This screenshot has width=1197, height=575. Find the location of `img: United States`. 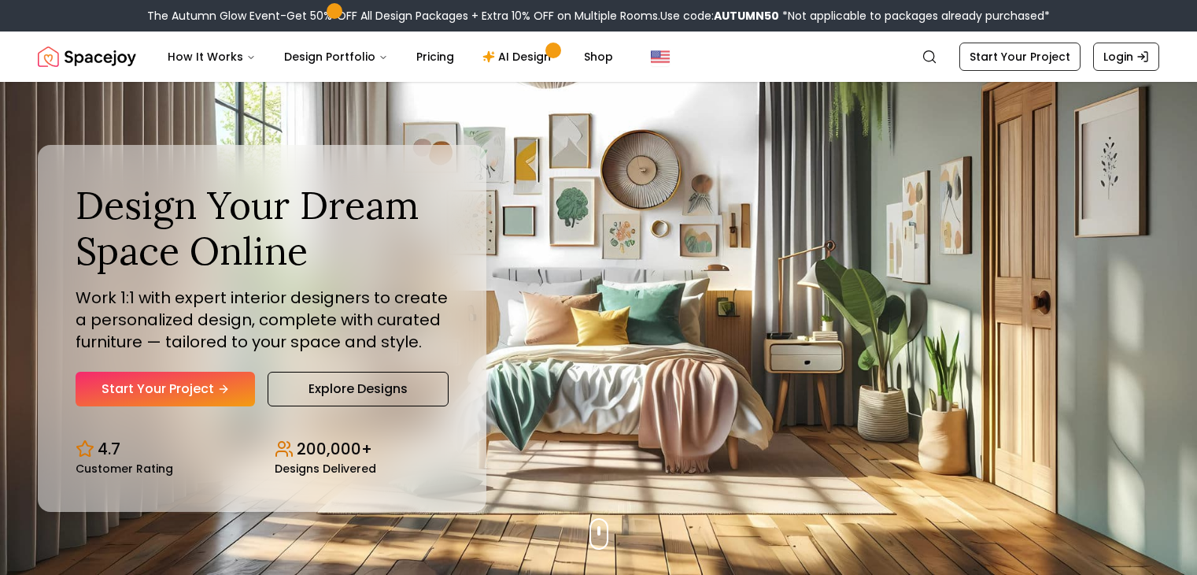

img: United States is located at coordinates (660, 57).